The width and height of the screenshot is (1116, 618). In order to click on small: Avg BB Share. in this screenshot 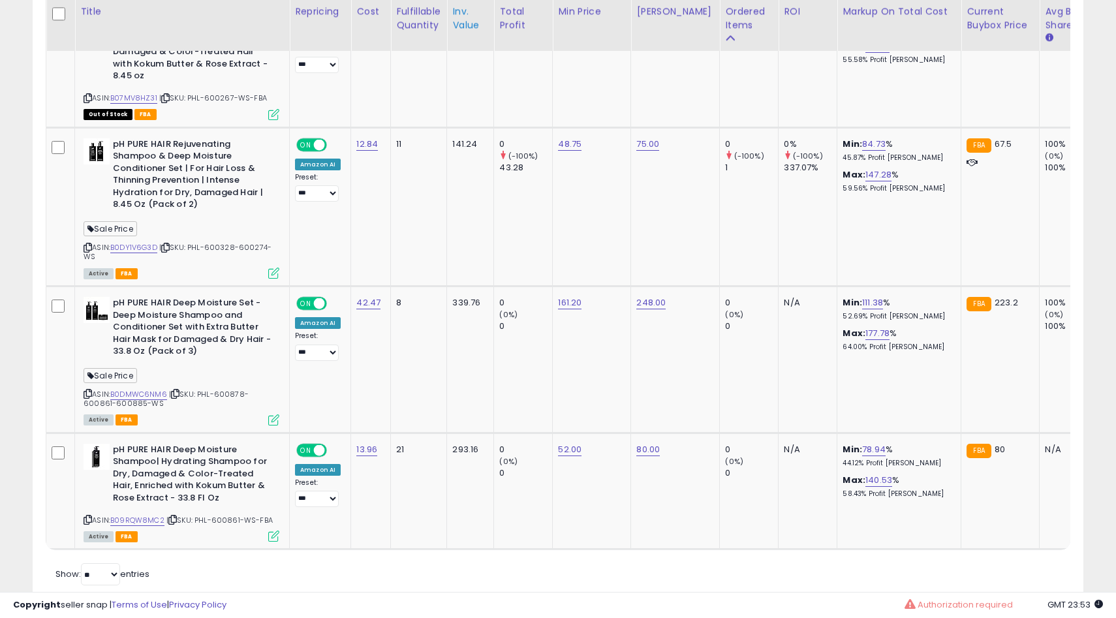, I will do `click(1049, 38)`.